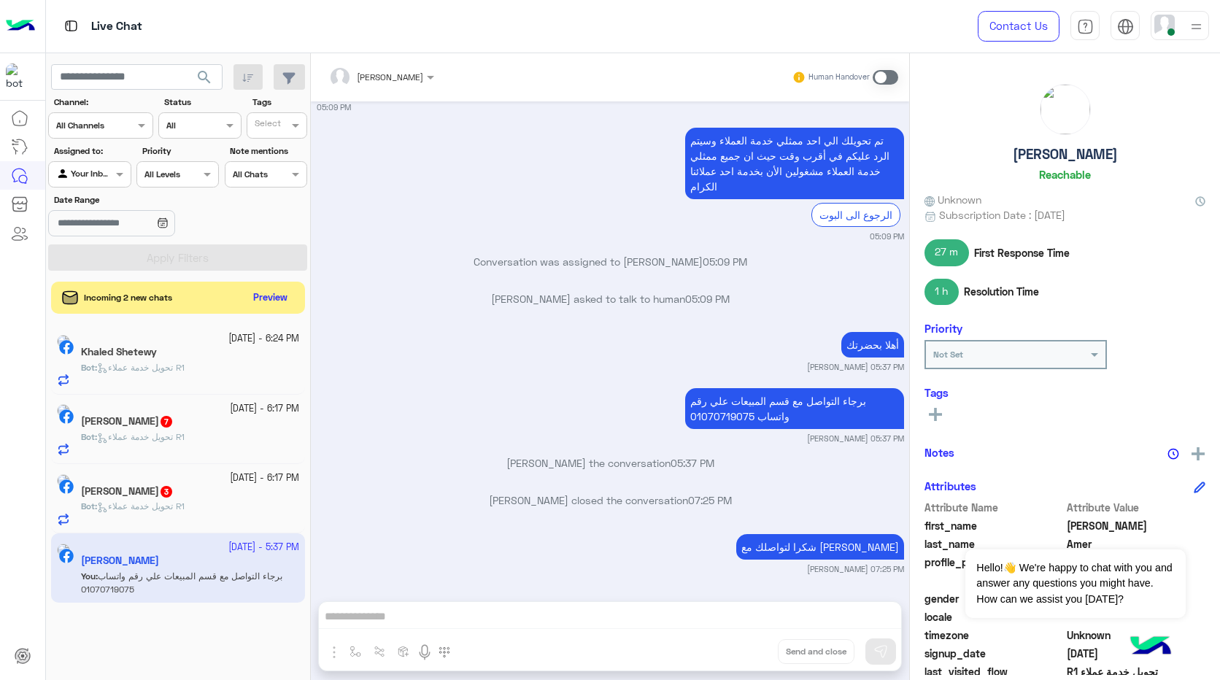  What do you see at coordinates (136, 200) in the screenshot?
I see `label: Date Range` at bounding box center [136, 200].